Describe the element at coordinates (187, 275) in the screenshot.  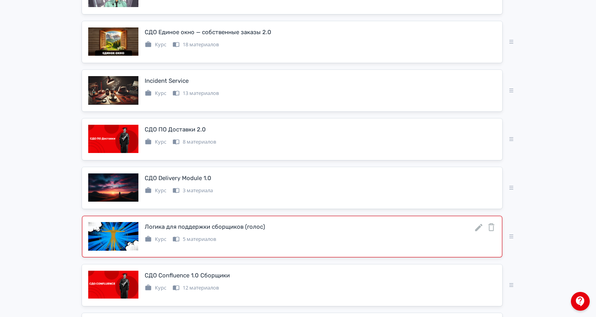
I see `div: СДО Confluence 1.0 Сборщики` at that location.